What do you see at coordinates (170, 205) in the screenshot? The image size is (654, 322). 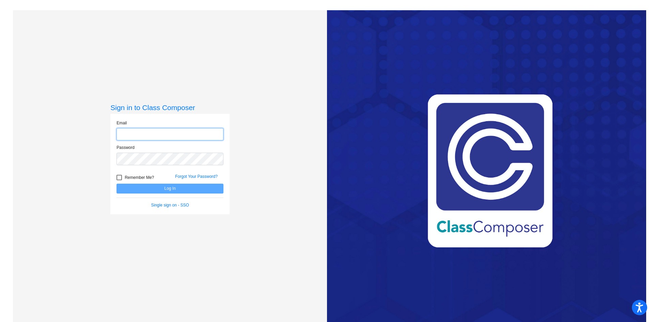 I see `a: Single sign on - SSO` at bounding box center [170, 205].